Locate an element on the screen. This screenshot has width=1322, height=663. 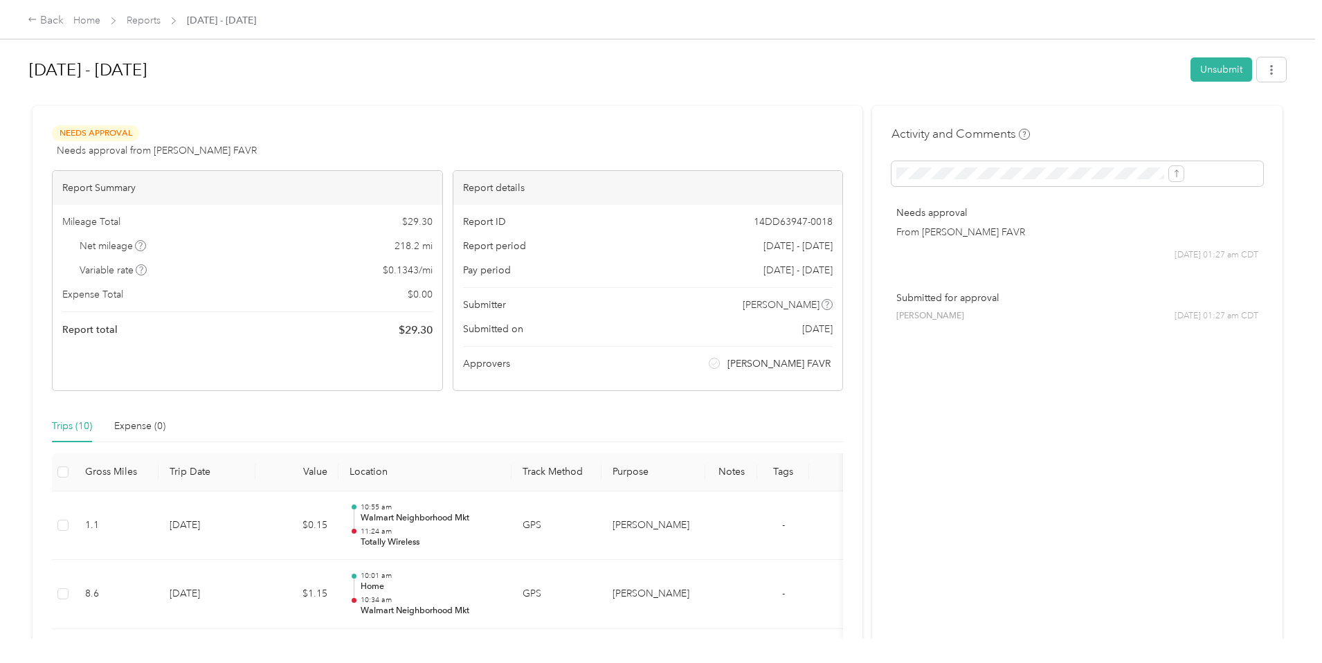
p: Needs approval is located at coordinates (1077, 213).